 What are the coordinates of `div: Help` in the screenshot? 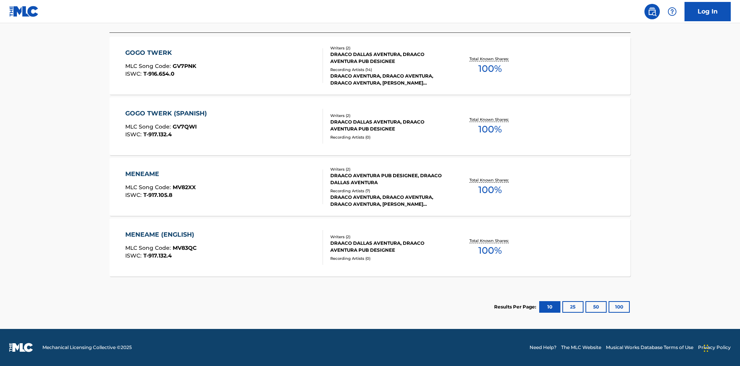 It's located at (672, 12).